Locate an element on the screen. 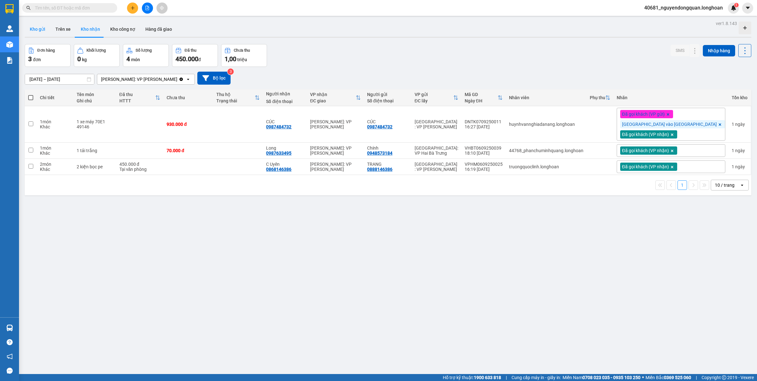  span: plus is located at coordinates (133, 8).